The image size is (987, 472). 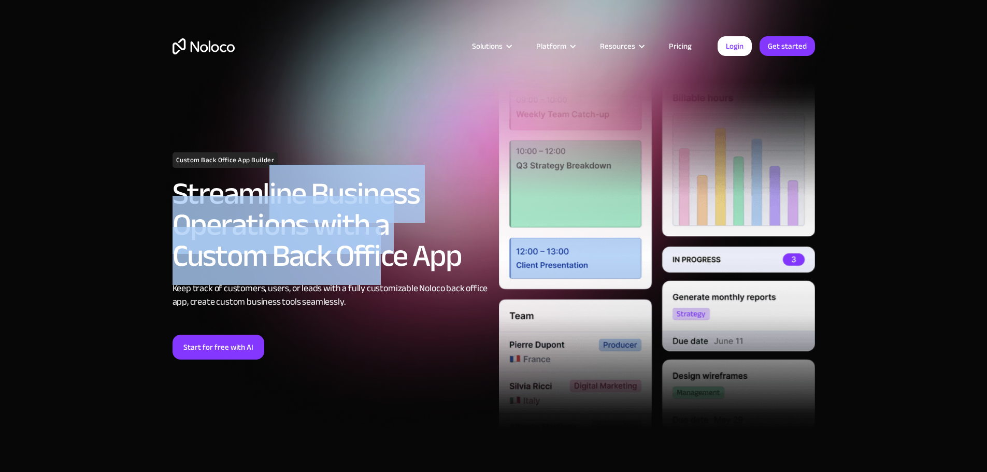 I want to click on h2: Streamline Business Operations with a Custom Back Office App, so click(x=331, y=225).